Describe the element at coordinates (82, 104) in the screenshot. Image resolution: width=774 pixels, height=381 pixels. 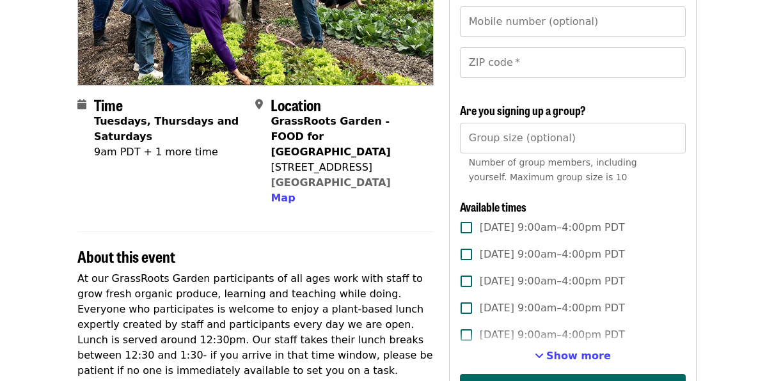
I see `i: calendar icon` at that location.